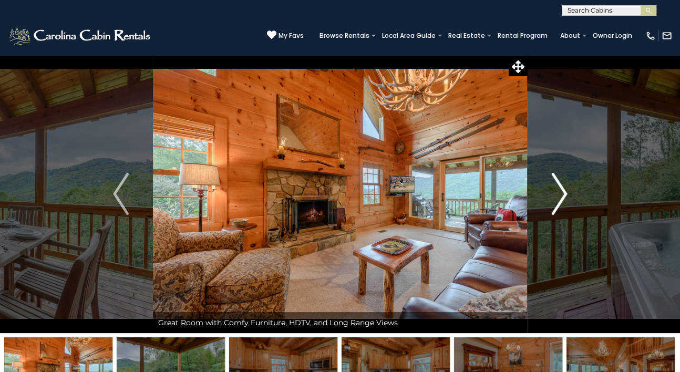 The width and height of the screenshot is (680, 372). I want to click on button: Next, so click(559, 194).